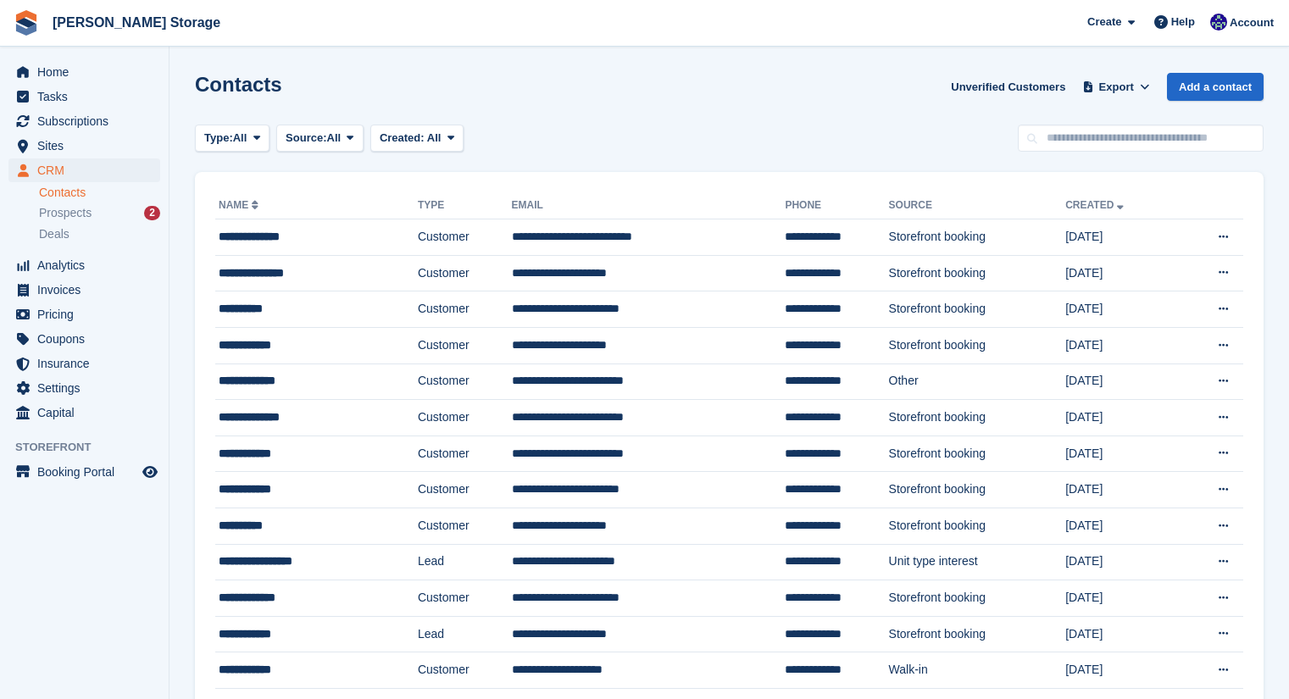 The width and height of the screenshot is (1289, 699). What do you see at coordinates (1252, 23) in the screenshot?
I see `span: Account` at bounding box center [1252, 23].